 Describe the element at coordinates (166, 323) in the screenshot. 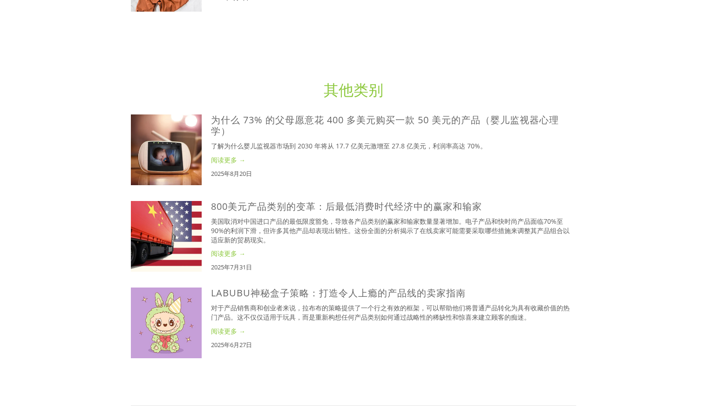

I see `img: Labubu神秘盒子策略：打造令人上瘾的产品线的卖家指南` at that location.